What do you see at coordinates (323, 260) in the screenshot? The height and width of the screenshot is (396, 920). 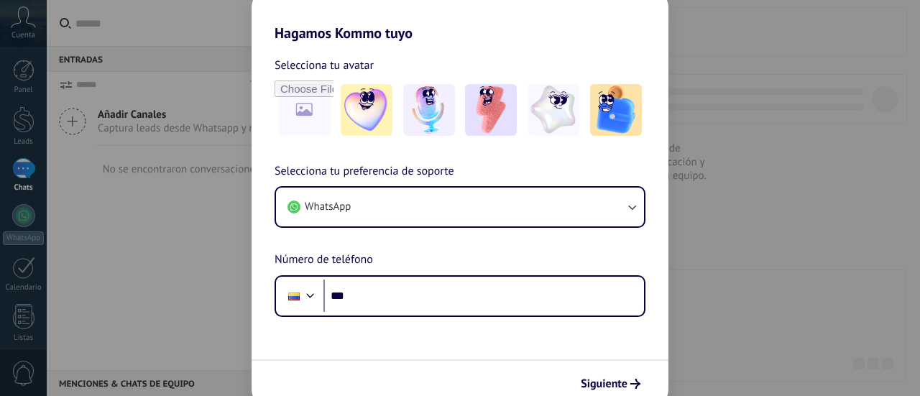 I see `span: Número de teléfono` at bounding box center [323, 260].